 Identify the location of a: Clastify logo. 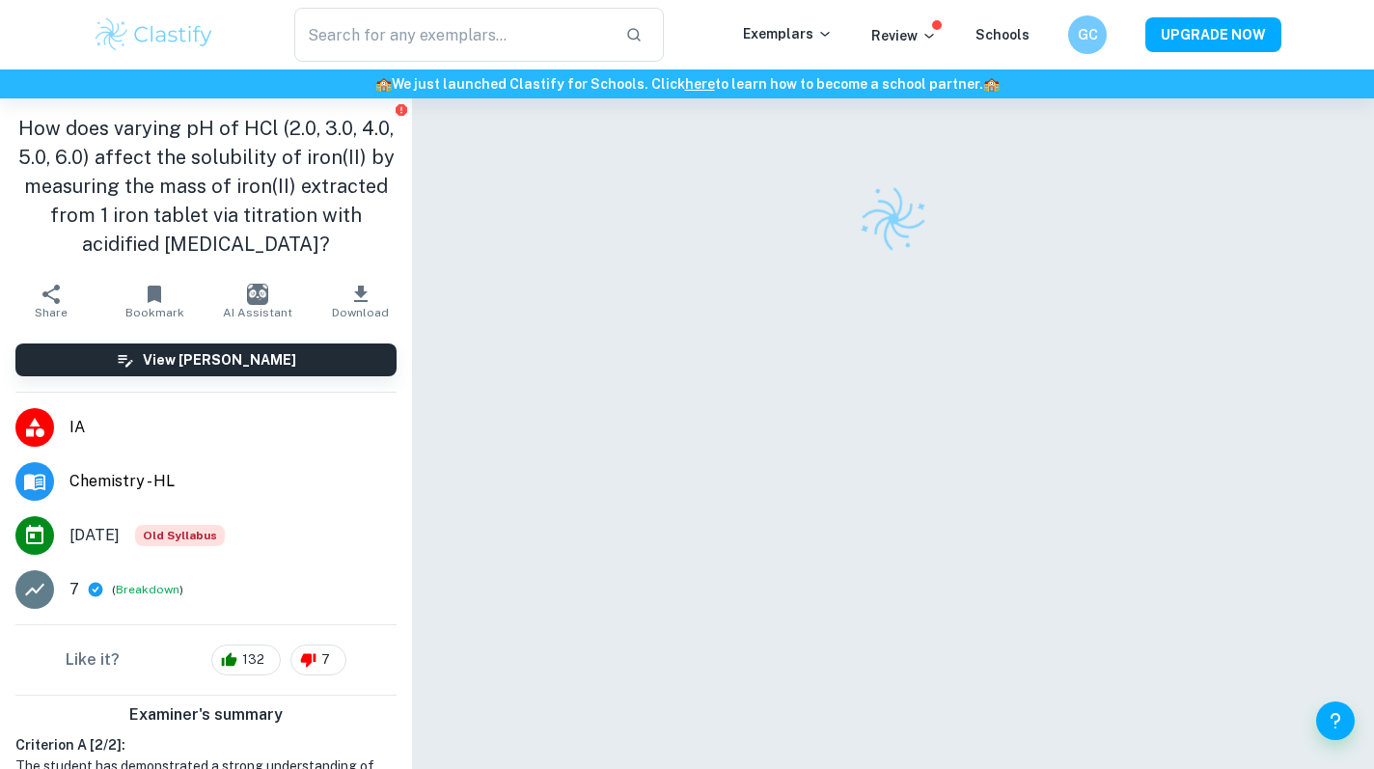
(153, 35).